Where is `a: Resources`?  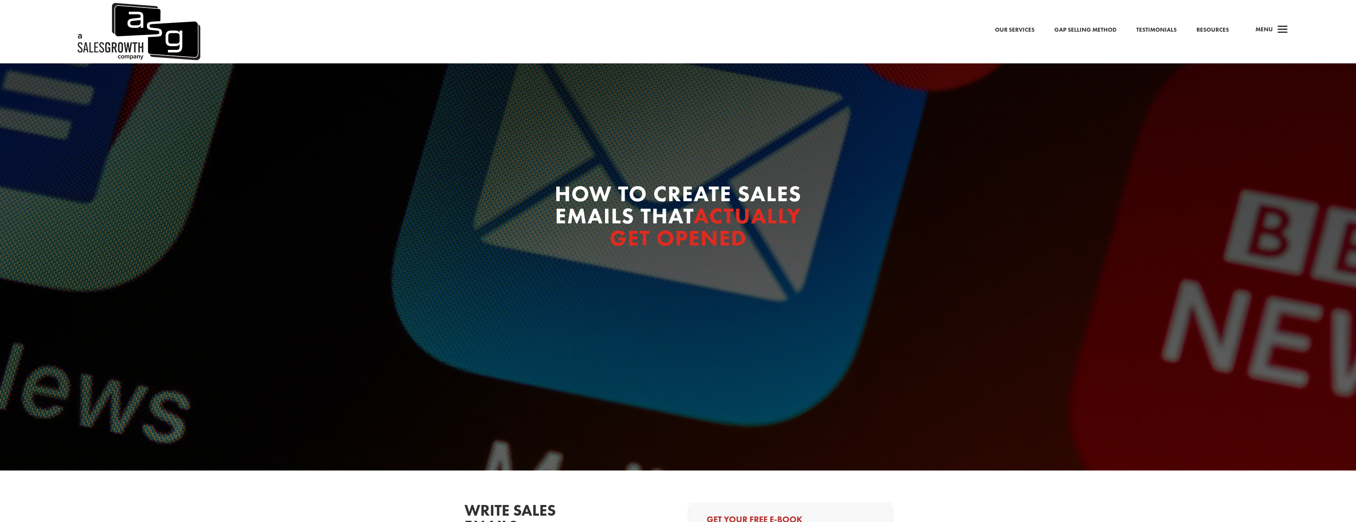 a: Resources is located at coordinates (1212, 30).